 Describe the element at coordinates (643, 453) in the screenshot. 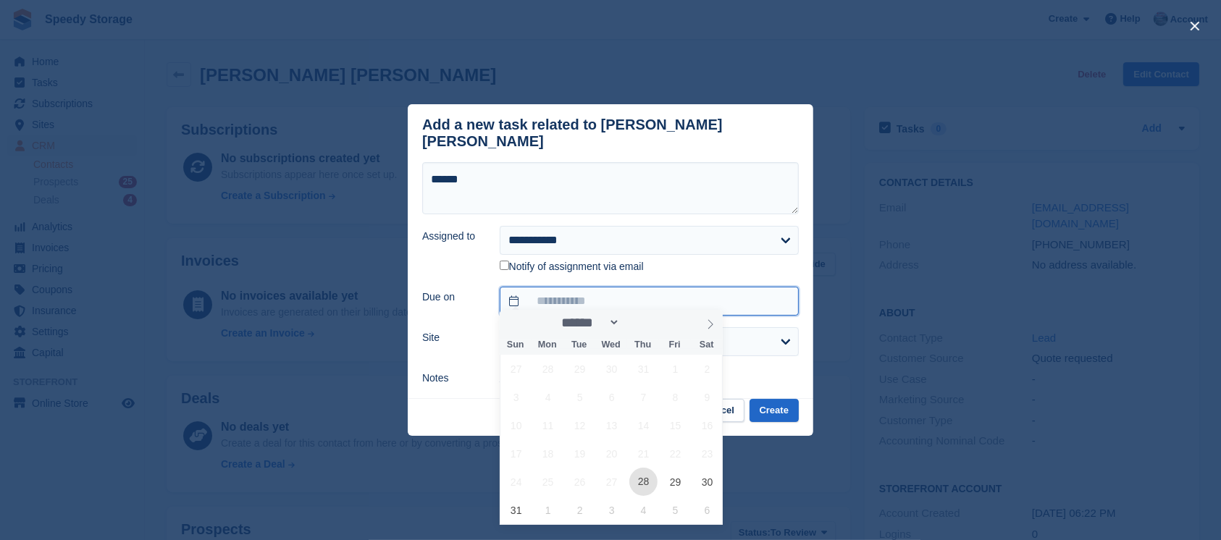

I see `span: August 21, 2025` at that location.